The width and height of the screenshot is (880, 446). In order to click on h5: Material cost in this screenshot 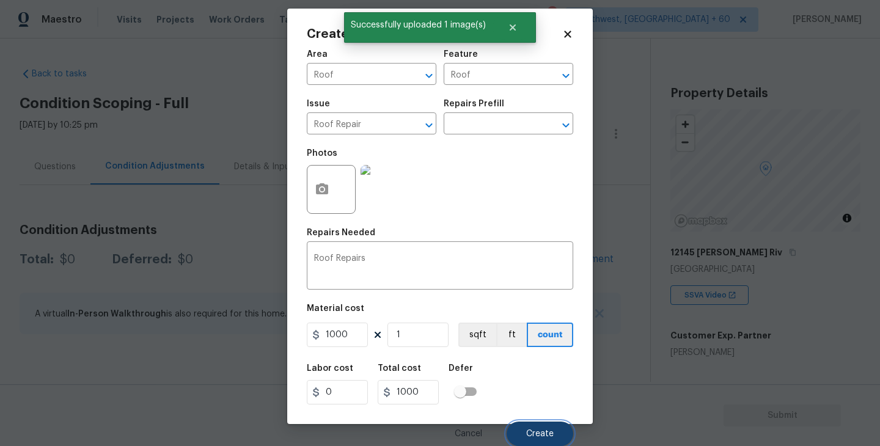, I will do `click(336, 309)`.